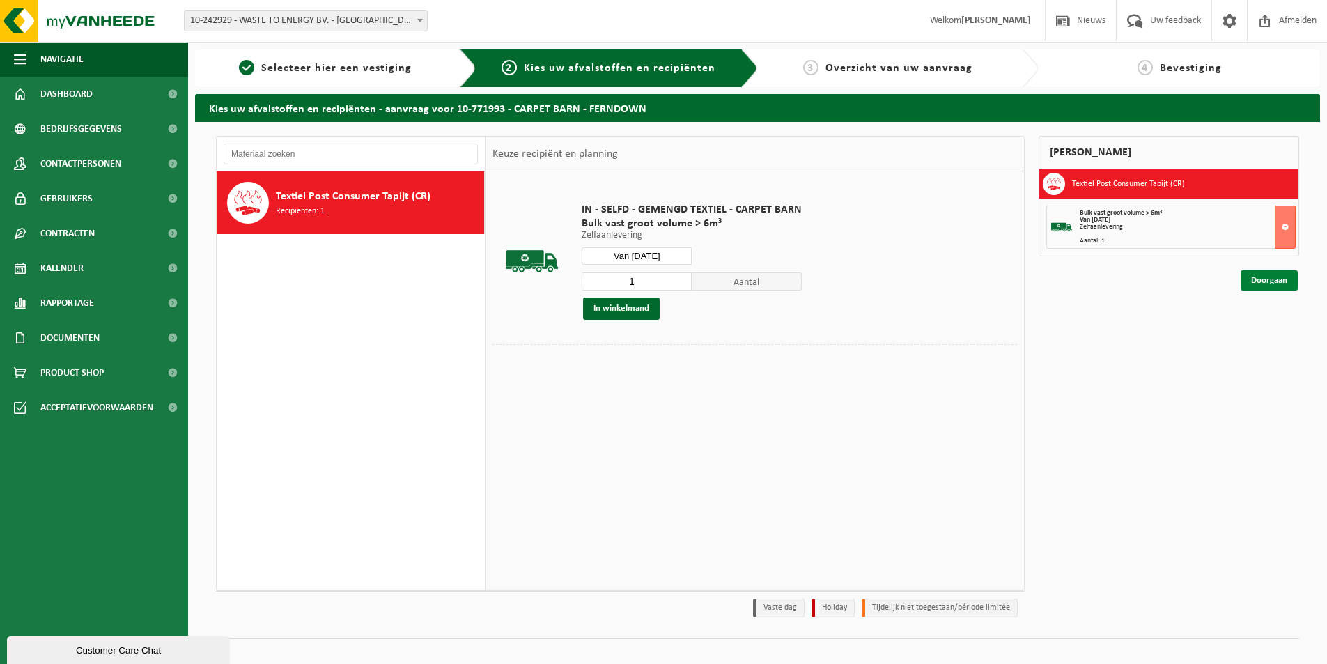 This screenshot has height=664, width=1327. What do you see at coordinates (779, 607) in the screenshot?
I see `li: Vaste dag` at bounding box center [779, 607].